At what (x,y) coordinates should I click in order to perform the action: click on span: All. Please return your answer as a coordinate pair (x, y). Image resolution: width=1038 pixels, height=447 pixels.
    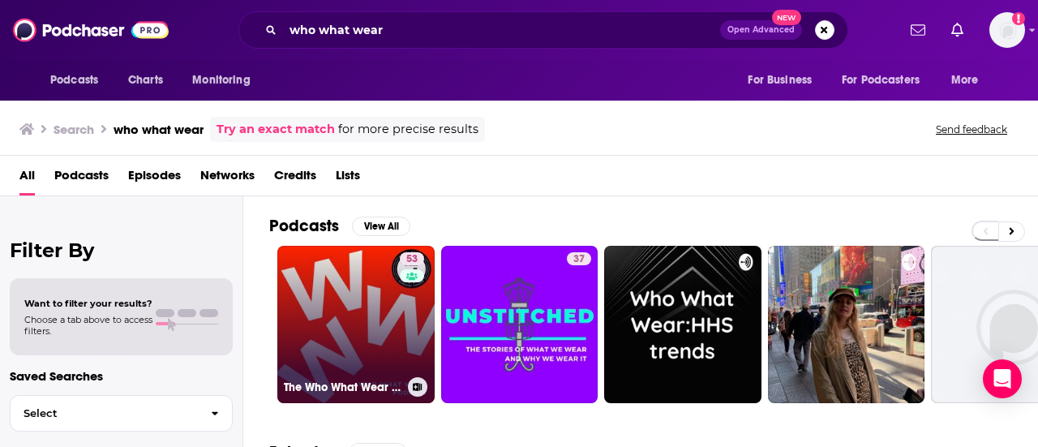
    Looking at the image, I should click on (27, 178).